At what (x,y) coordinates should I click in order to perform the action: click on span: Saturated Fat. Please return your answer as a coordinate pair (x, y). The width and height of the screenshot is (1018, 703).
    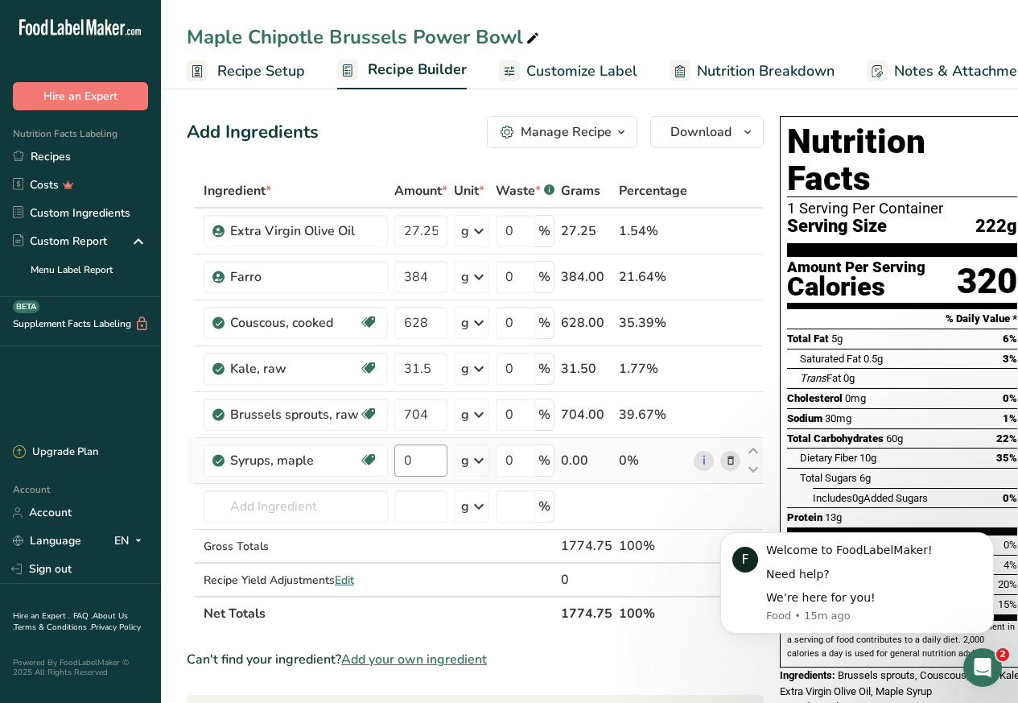
    Looking at the image, I should click on (830, 358).